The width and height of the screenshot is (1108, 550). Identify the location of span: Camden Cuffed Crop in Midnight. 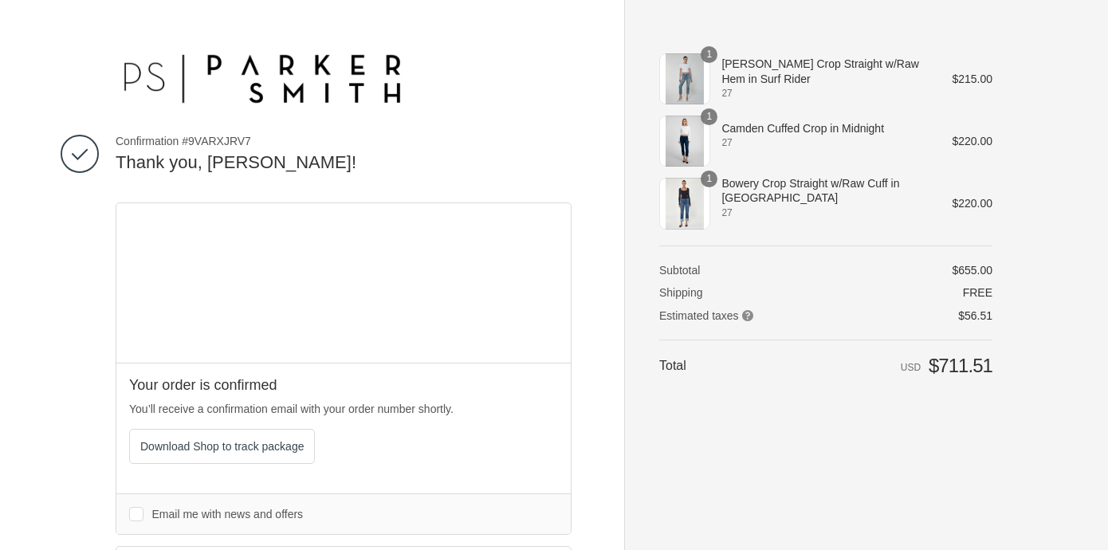
(825, 128).